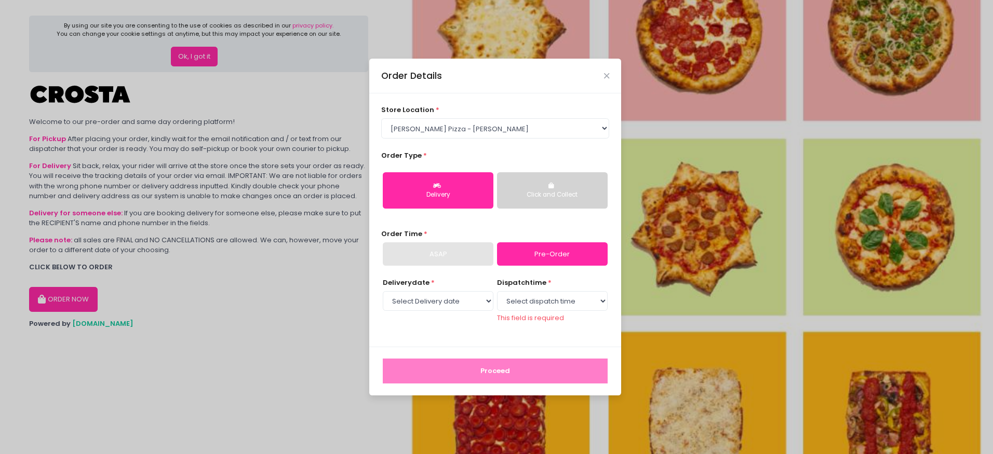  I want to click on button: Delivery, so click(438, 191).